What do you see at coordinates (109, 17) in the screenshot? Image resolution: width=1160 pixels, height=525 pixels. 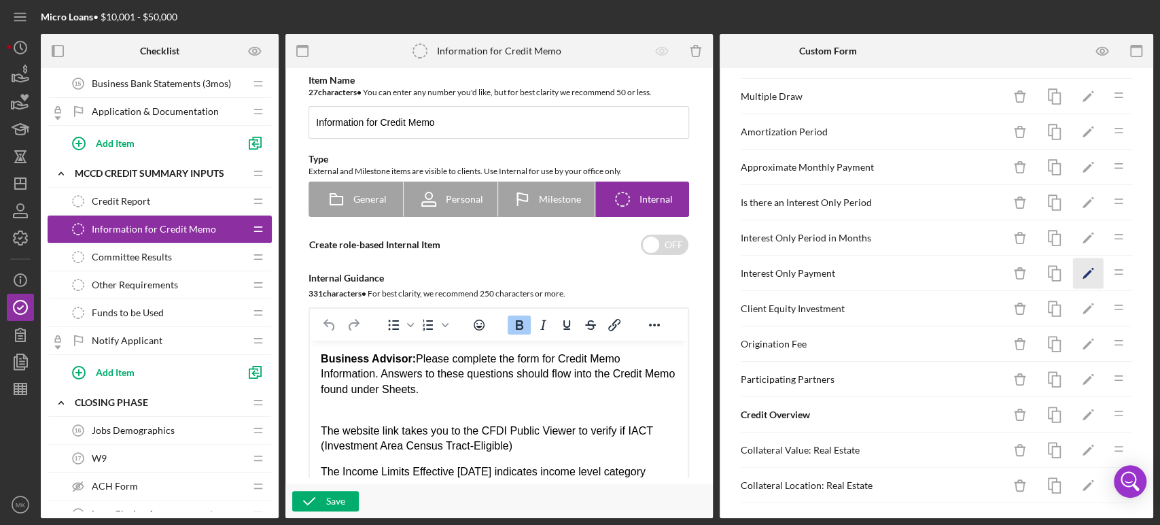 I see `div: • $10,001 - $50,000` at bounding box center [109, 17].